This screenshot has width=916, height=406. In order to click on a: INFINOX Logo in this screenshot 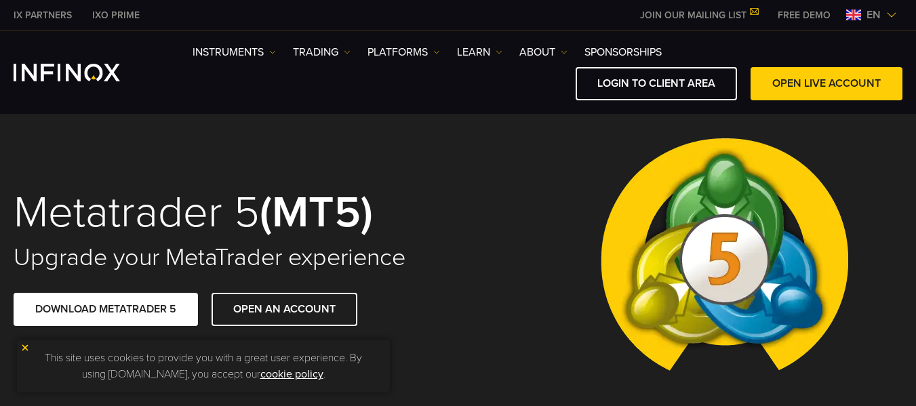, I will do `click(83, 73)`.